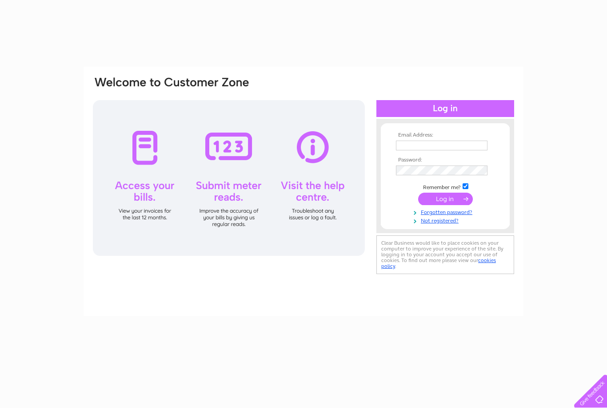  What do you see at coordinates (445, 199) in the screenshot?
I see `input: Submit` at bounding box center [445, 199].